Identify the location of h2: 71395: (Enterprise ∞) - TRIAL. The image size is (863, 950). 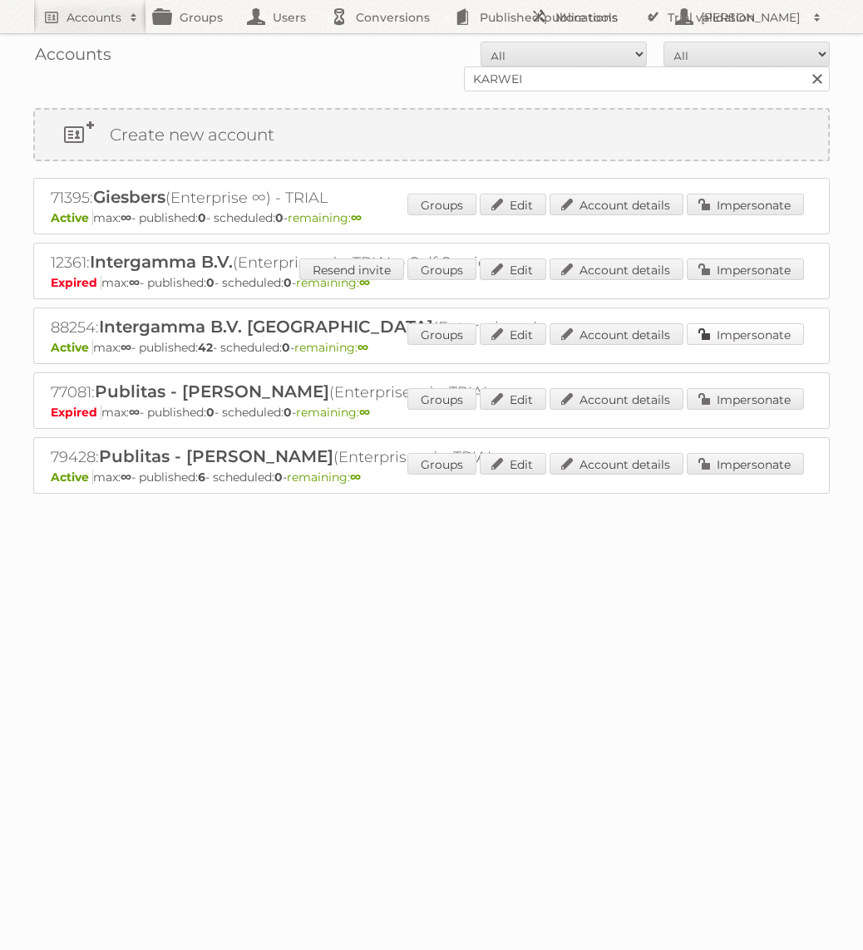
(342, 198).